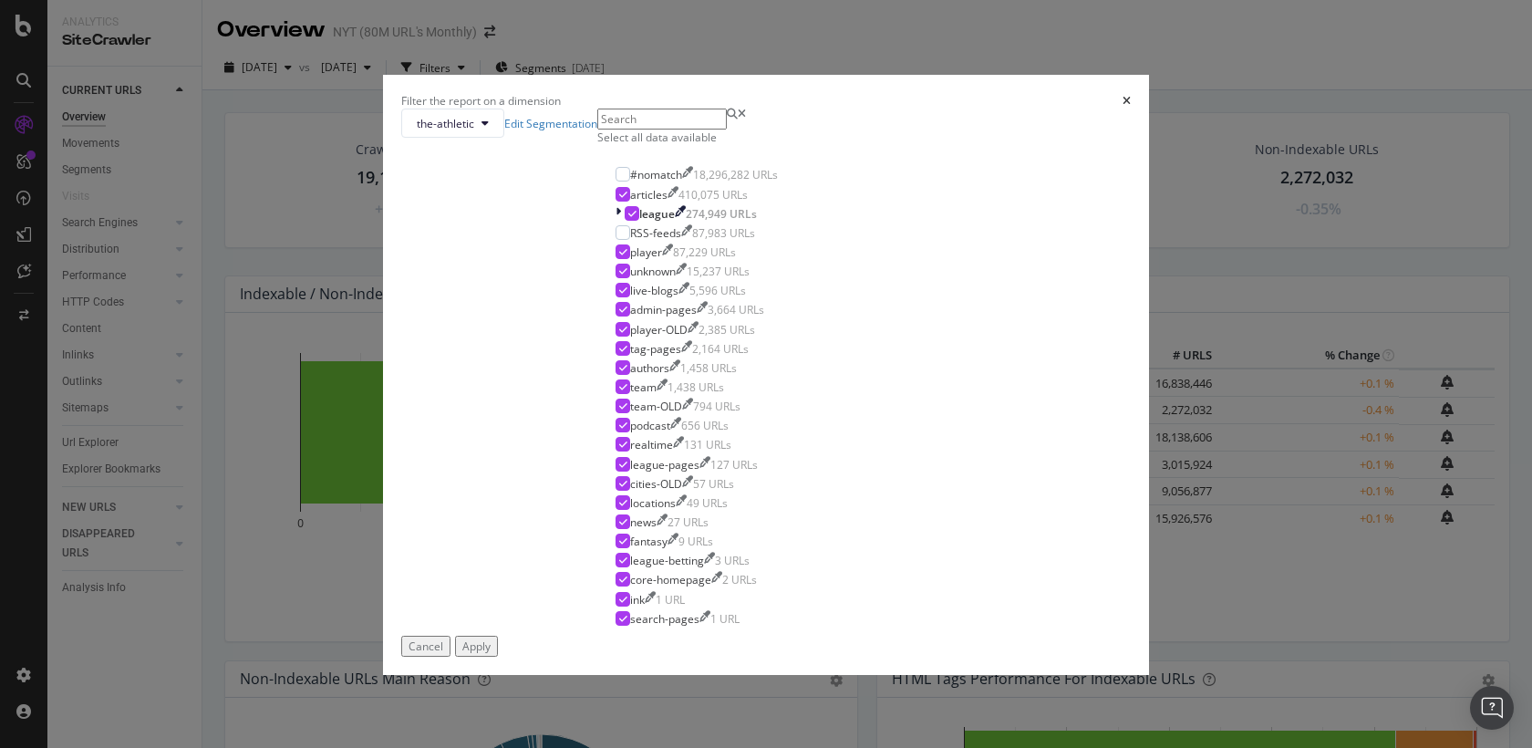  What do you see at coordinates (713, 194) in the screenshot?
I see `div: 410,075 URLs` at bounding box center [713, 194].